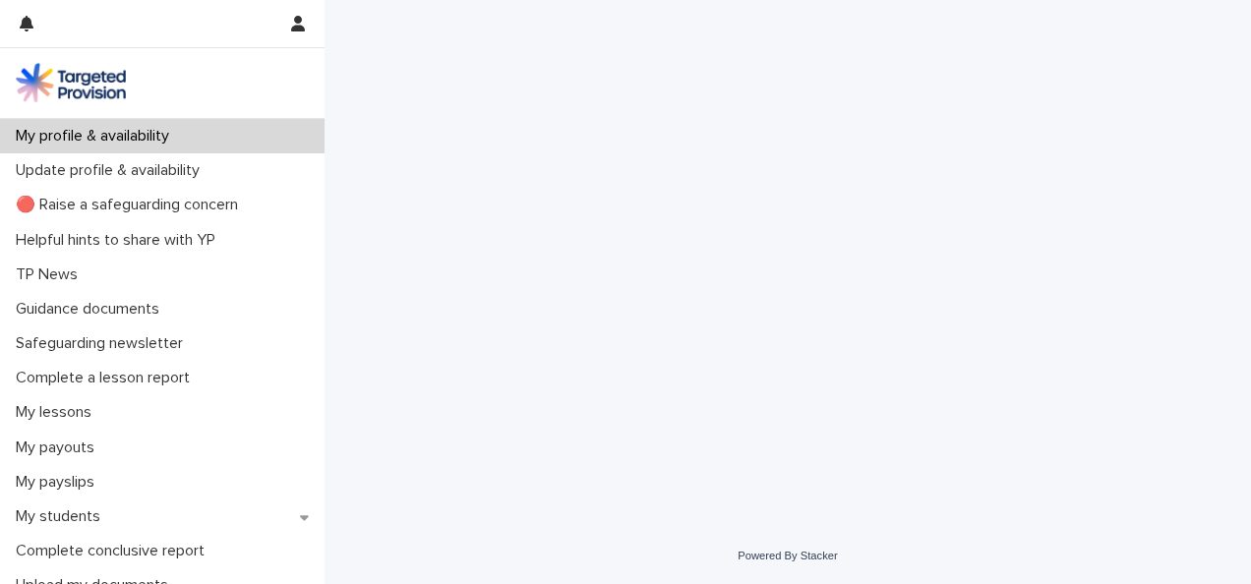 This screenshot has width=1251, height=584. Describe the element at coordinates (57, 412) in the screenshot. I see `p: My lessons` at that location.